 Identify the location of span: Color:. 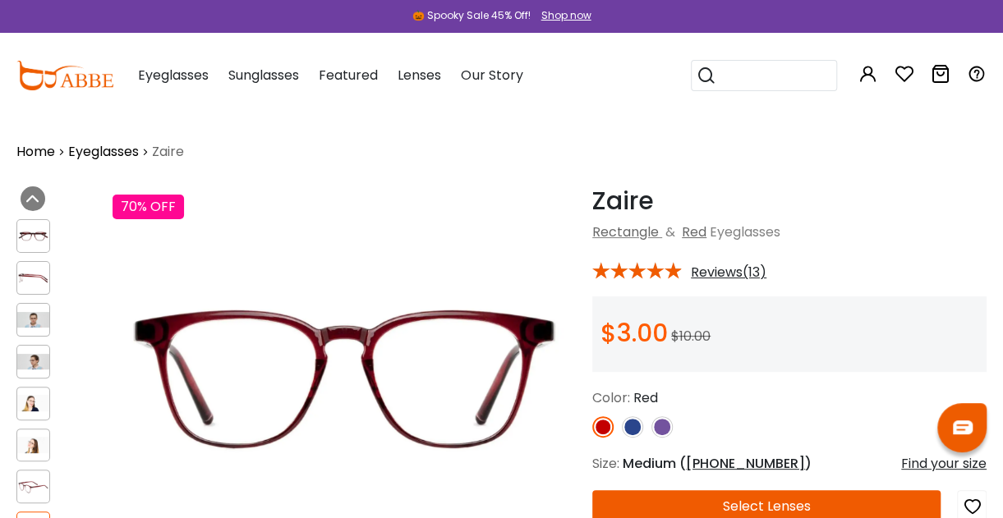
(611, 398).